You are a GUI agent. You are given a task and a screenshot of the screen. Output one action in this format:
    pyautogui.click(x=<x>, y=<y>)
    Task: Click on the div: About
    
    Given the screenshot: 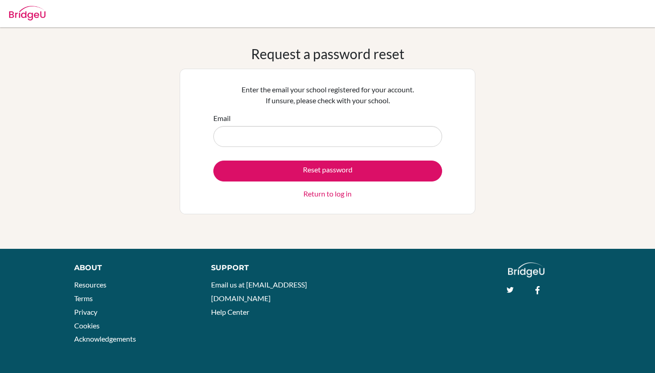 What is the action you would take?
    pyautogui.click(x=132, y=268)
    